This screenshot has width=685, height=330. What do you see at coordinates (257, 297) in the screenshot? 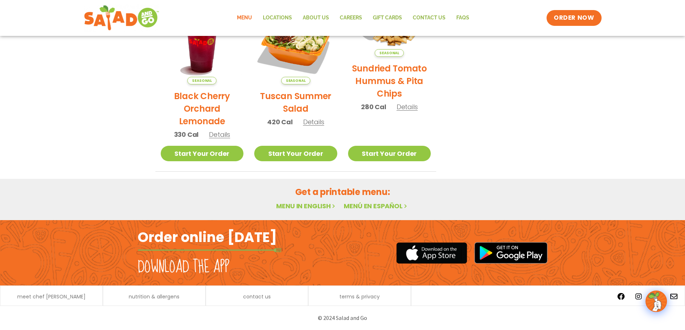
I see `a: contact us` at bounding box center [257, 297].